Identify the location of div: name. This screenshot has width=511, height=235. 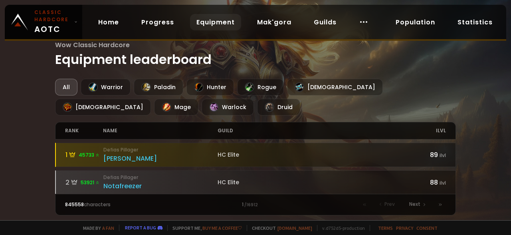
(160, 131).